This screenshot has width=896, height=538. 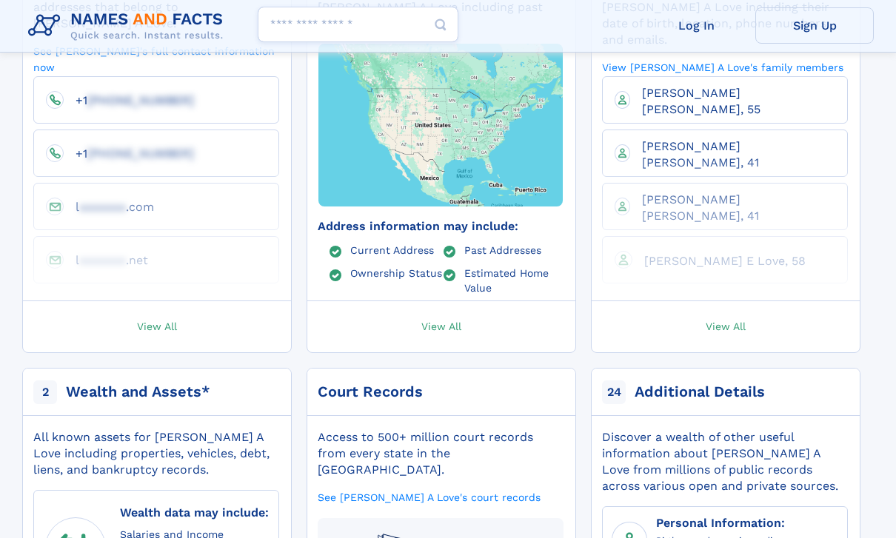 What do you see at coordinates (109, 206) in the screenshot?
I see `a: laaaaaaa.com` at bounding box center [109, 206].